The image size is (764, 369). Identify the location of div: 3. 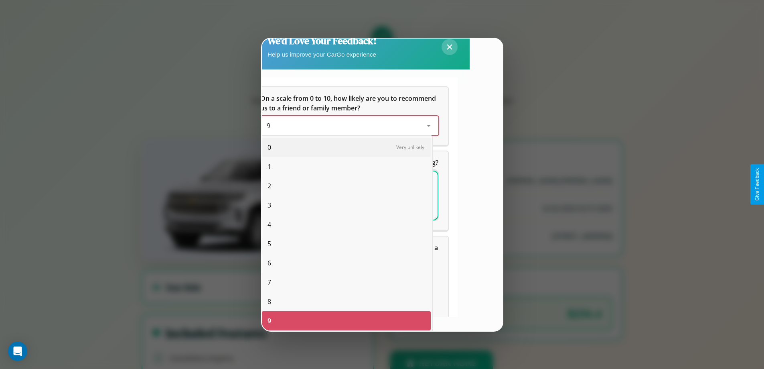
(346, 205).